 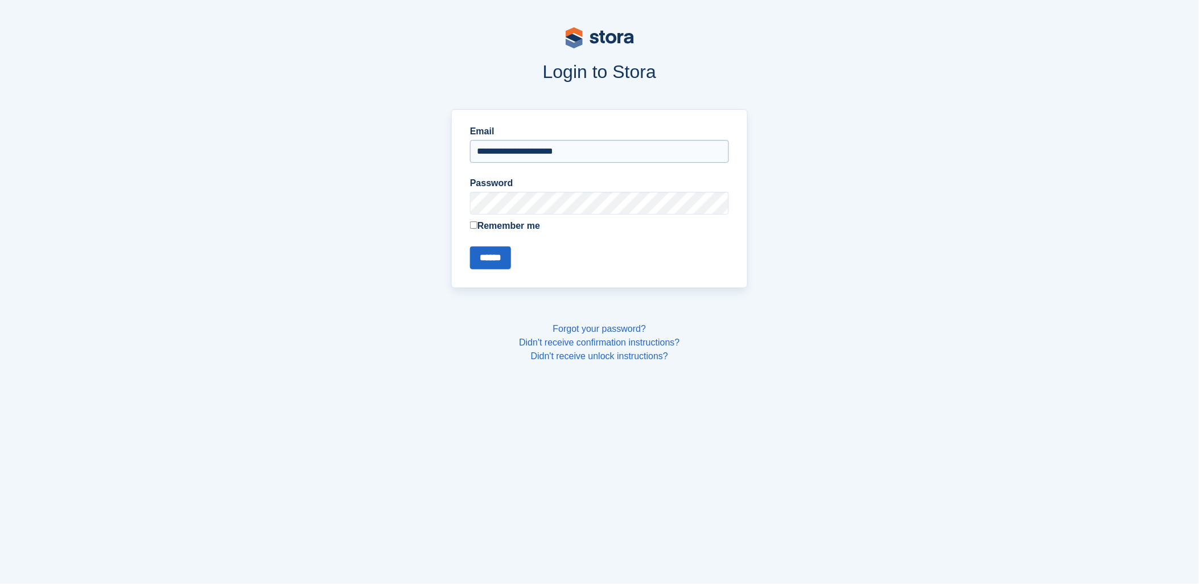 What do you see at coordinates (600, 38) in the screenshot?
I see `img: stora-logo-53a41332b3708ae10de48c4981b4e9114cc0af31d8433b30ea865607fb682f29.svg` at bounding box center [600, 38].